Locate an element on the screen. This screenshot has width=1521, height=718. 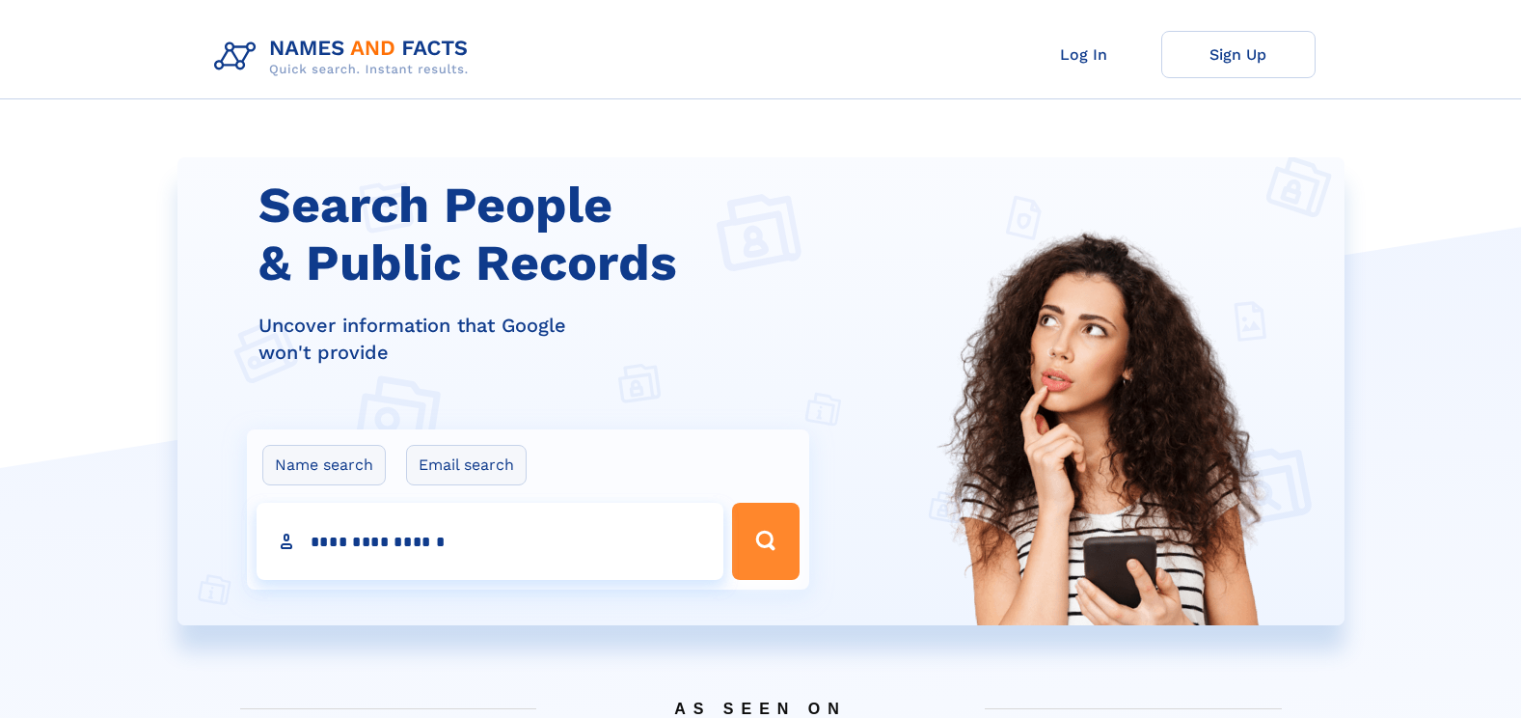
a: Sign Up is located at coordinates (1239, 54).